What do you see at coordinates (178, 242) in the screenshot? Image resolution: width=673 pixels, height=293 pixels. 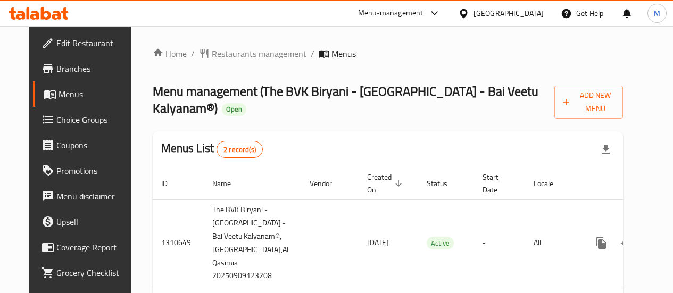 I see `td: 1310649` at bounding box center [178, 242].